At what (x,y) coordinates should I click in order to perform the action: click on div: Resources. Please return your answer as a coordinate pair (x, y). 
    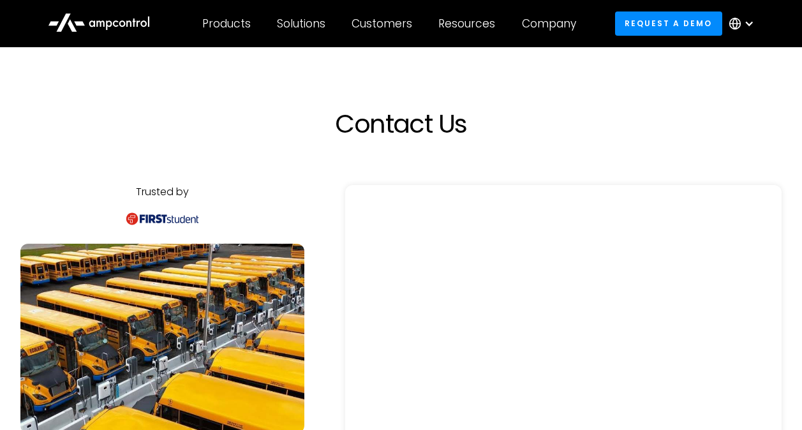
    Looking at the image, I should click on (466, 24).